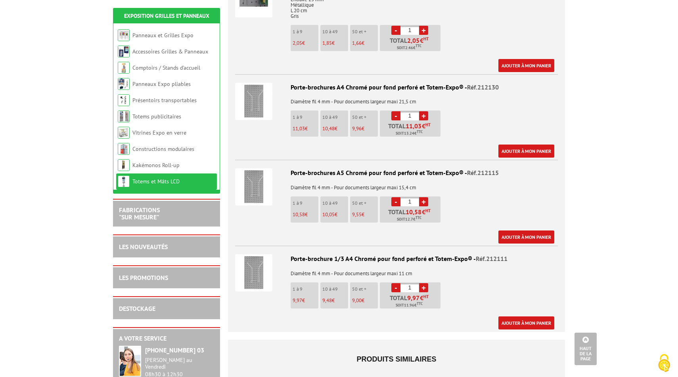  Describe the element at coordinates (357, 214) in the screenshot. I see `span: 9,55` at that location.